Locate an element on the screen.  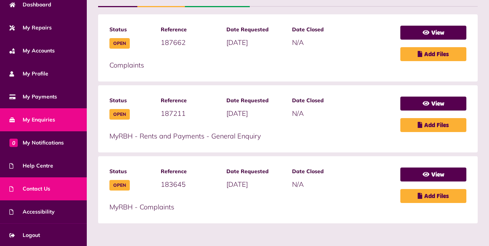
span: My Notifications is located at coordinates (37, 143).